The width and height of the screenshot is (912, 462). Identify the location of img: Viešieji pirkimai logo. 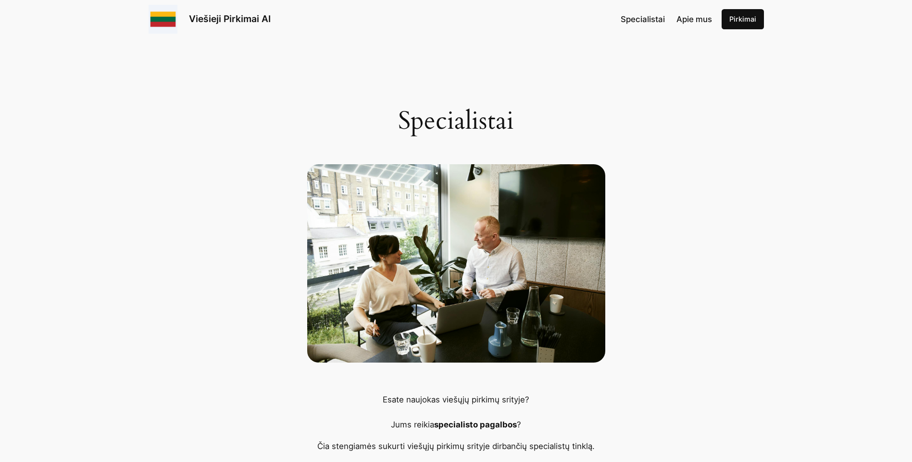
(163, 19).